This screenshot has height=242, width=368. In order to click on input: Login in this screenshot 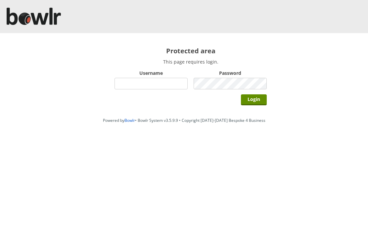, I will do `click(254, 100)`.